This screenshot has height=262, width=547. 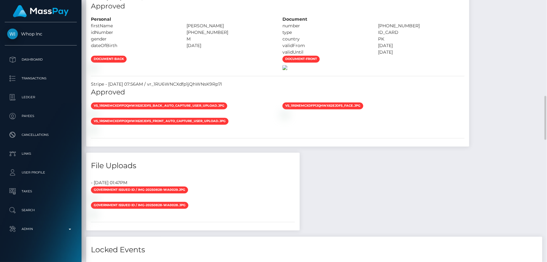 I want to click on div: idNumber, so click(x=134, y=32).